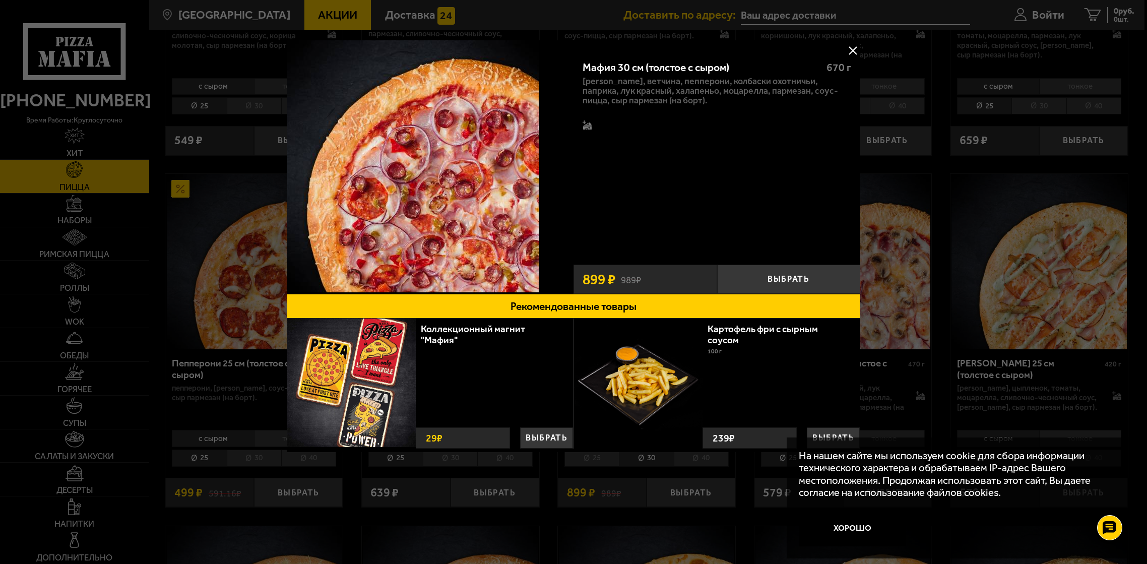  I want to click on strong: 29 ₽, so click(434, 438).